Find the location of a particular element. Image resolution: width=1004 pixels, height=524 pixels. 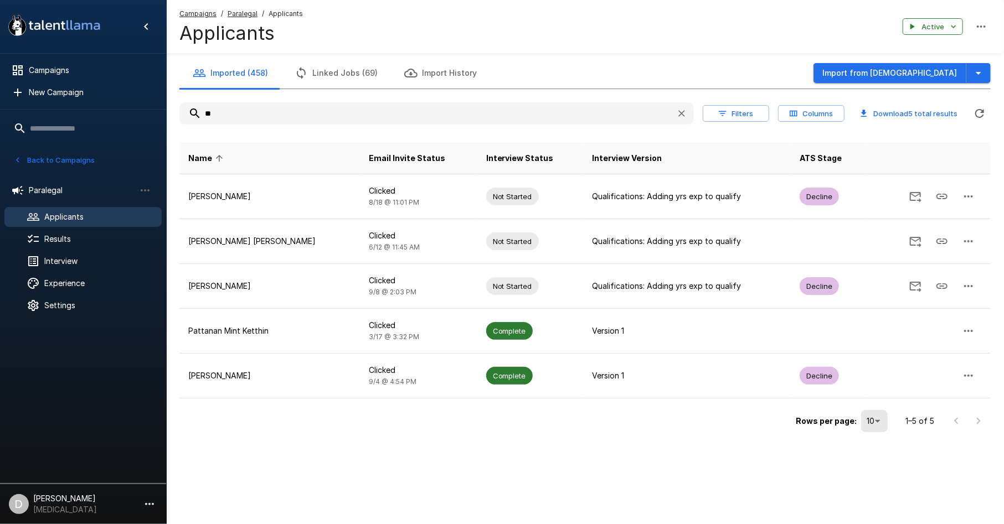

button: Linked Jobs (69) is located at coordinates (336, 73).